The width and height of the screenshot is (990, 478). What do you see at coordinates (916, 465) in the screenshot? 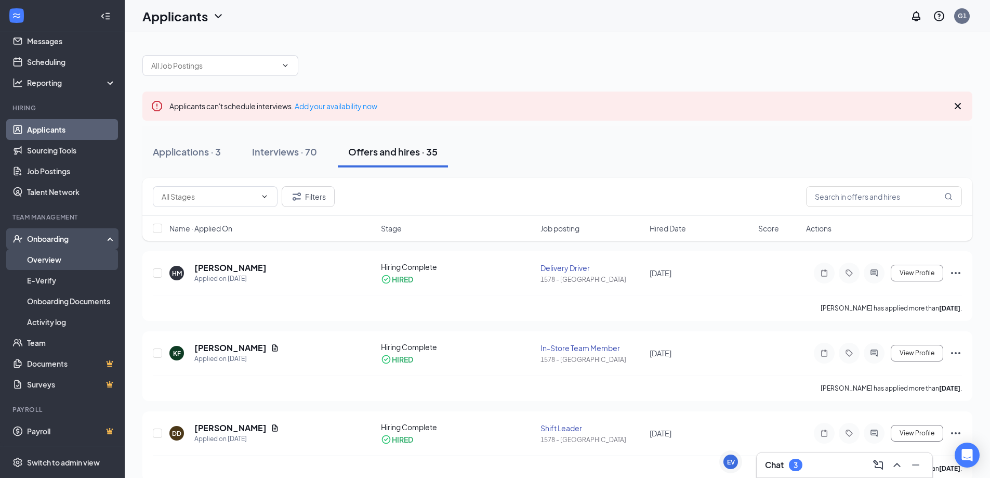
I see `button: Minimize` at bounding box center [916, 465].